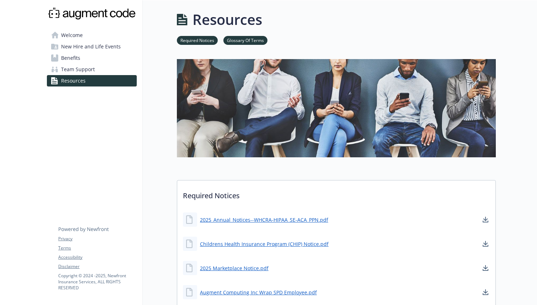 The width and height of the screenshot is (537, 305). Describe the element at coordinates (78, 69) in the screenshot. I see `span: Team Support` at that location.